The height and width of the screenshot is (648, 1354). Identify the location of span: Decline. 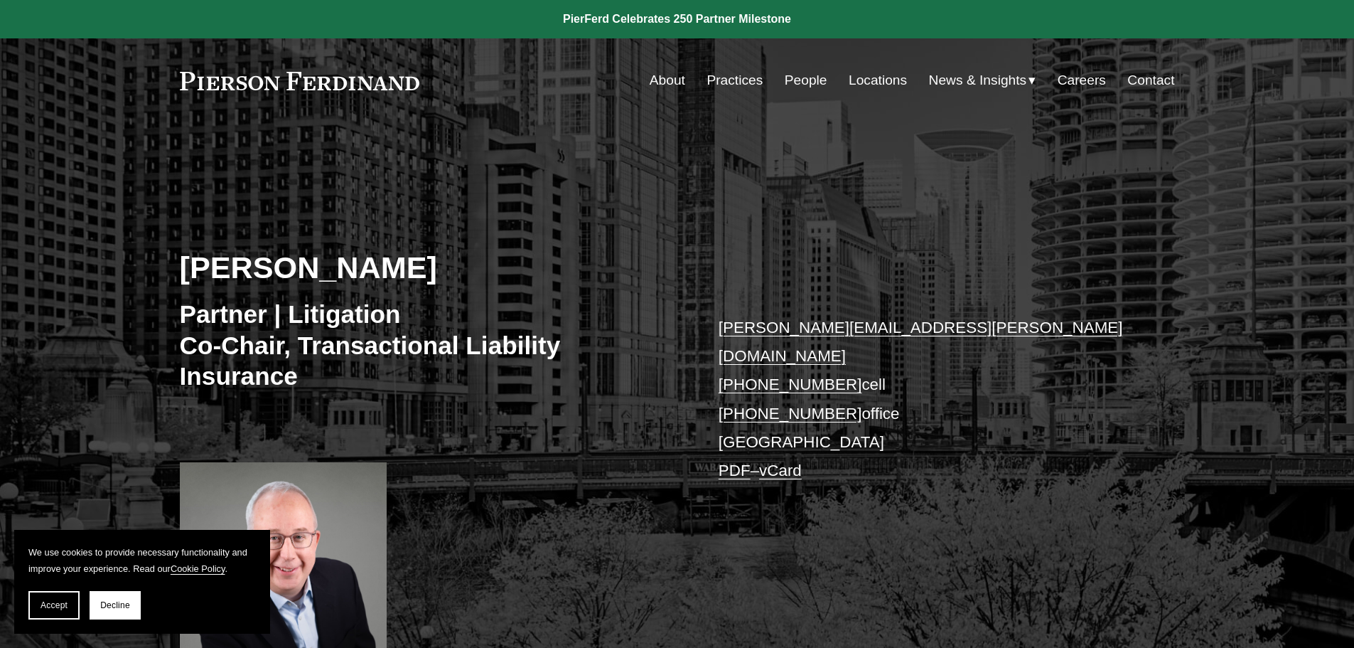
(115, 605).